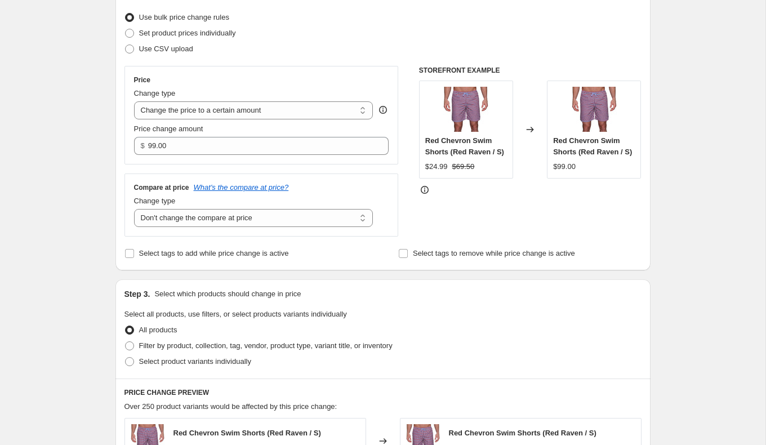  What do you see at coordinates (168, 128) in the screenshot?
I see `span: Price change amount` at bounding box center [168, 128].